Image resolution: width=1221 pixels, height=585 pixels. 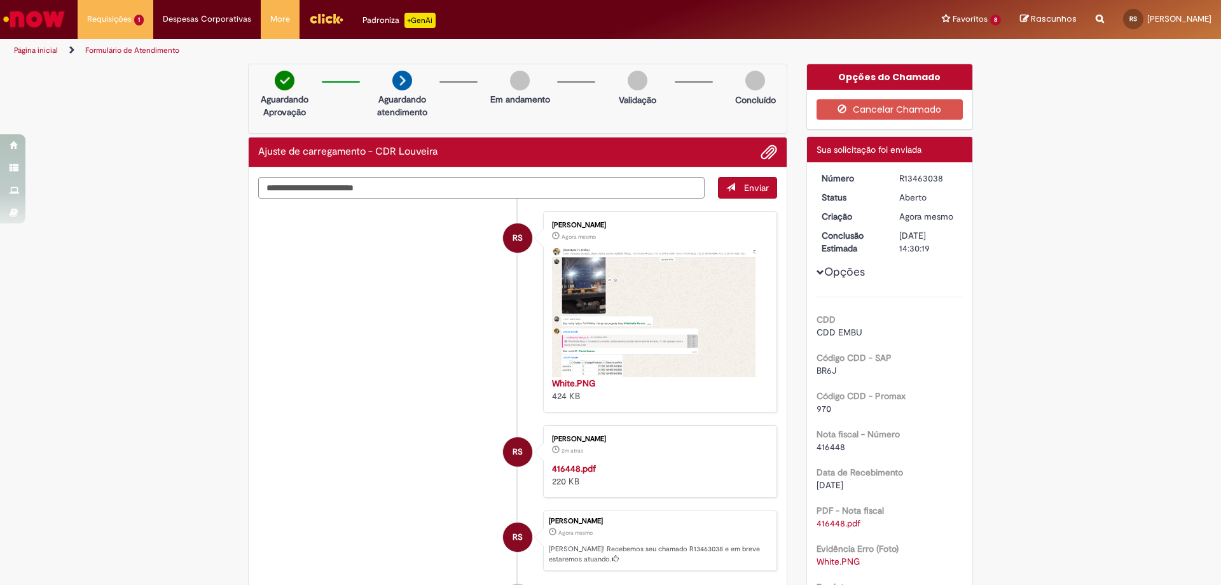 I want to click on span: Rascunhos, so click(x=1054, y=18).